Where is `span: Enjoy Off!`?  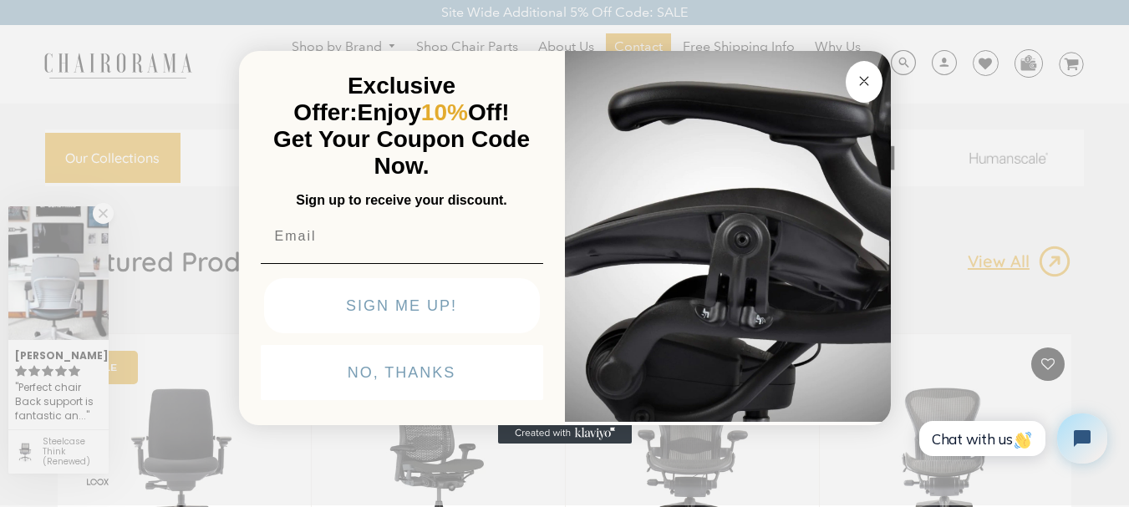
span: Enjoy Off! is located at coordinates (434, 112).